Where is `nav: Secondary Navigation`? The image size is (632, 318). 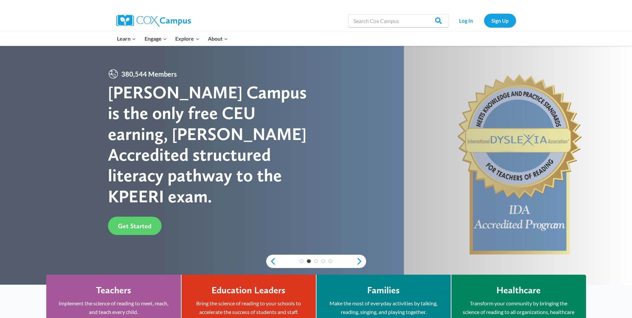 nav: Secondary Navigation is located at coordinates (484, 20).